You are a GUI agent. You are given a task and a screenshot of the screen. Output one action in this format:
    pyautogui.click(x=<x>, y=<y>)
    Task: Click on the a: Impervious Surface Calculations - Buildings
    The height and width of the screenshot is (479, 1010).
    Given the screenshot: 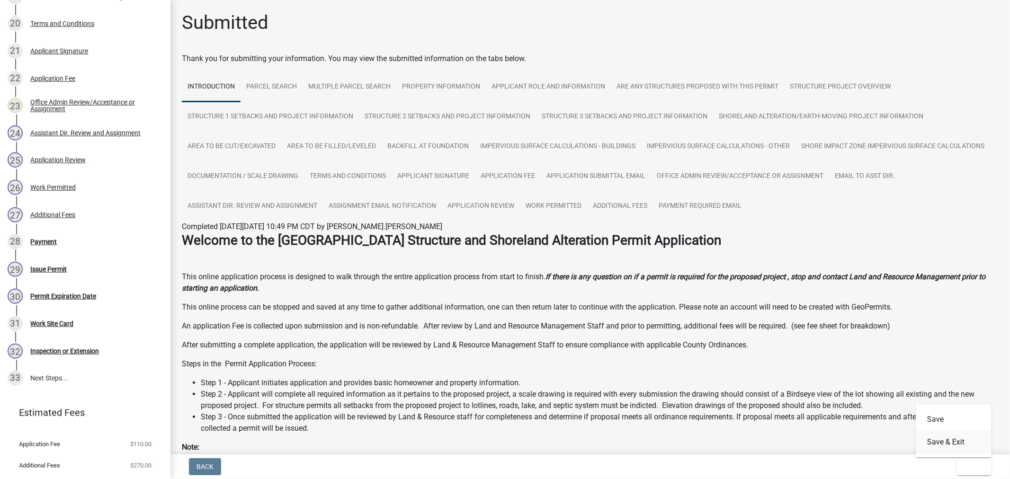 What is the action you would take?
    pyautogui.click(x=558, y=147)
    